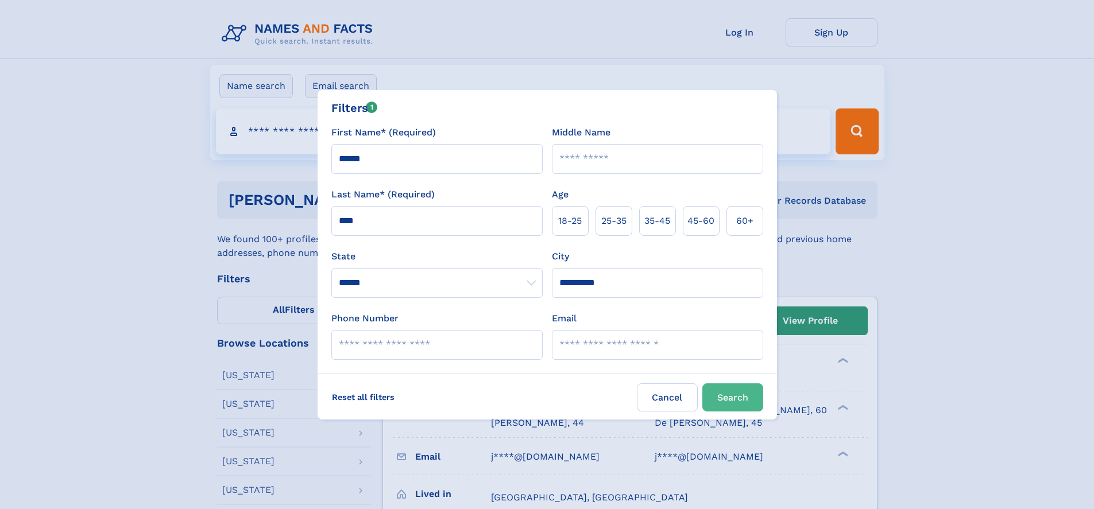 The image size is (1094, 509). What do you see at coordinates (570, 221) in the screenshot?
I see `span: 18‑25` at bounding box center [570, 221].